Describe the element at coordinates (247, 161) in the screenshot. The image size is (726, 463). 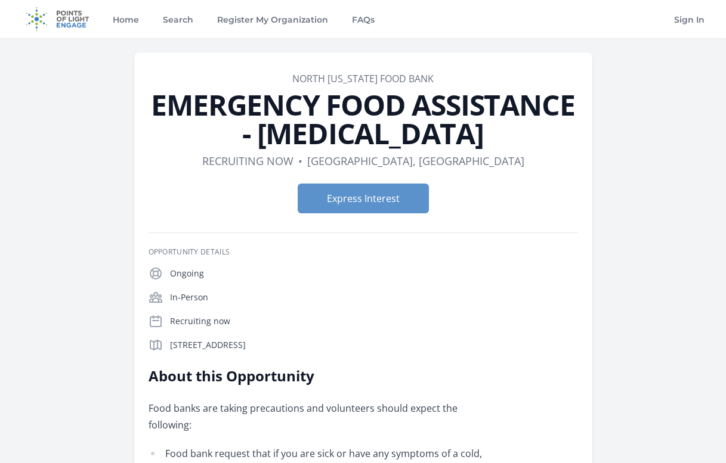
I see `dd: Recruiting now` at that location.